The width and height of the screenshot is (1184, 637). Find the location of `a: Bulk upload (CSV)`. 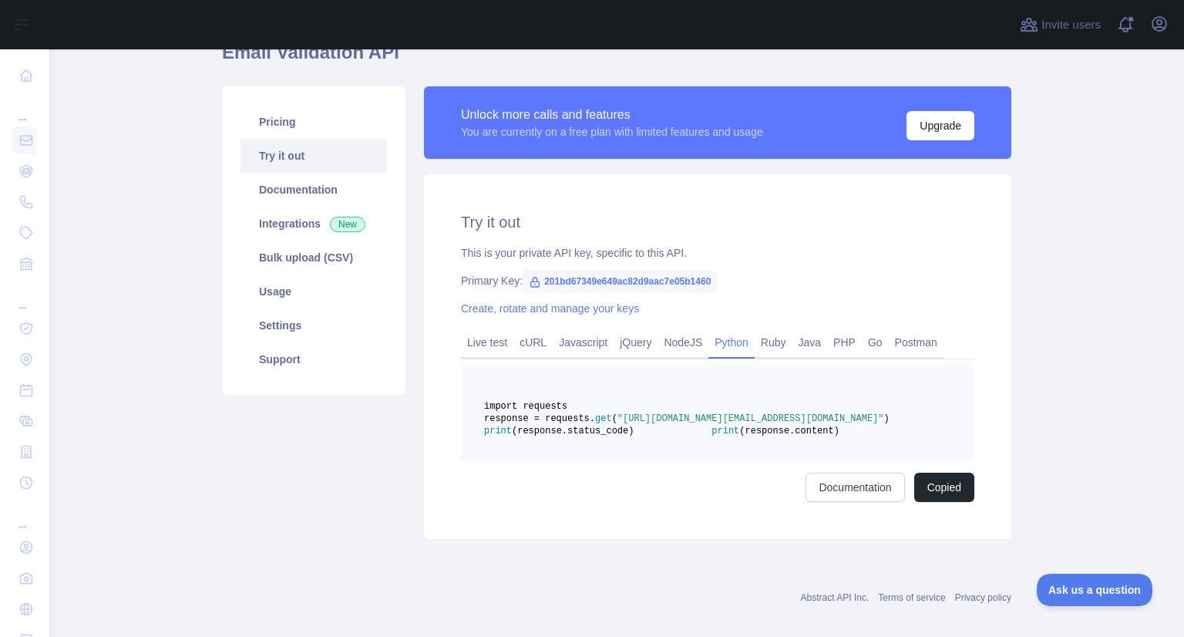

a: Bulk upload (CSV) is located at coordinates (314, 257).